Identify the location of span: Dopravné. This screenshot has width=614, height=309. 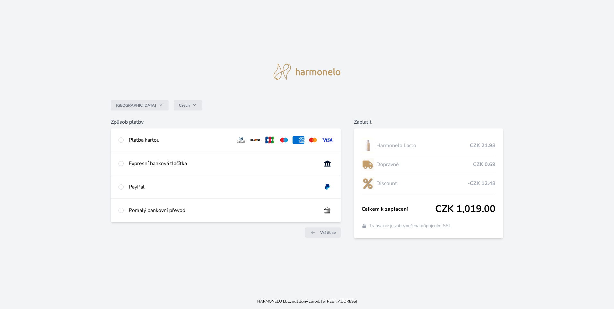
(424, 164).